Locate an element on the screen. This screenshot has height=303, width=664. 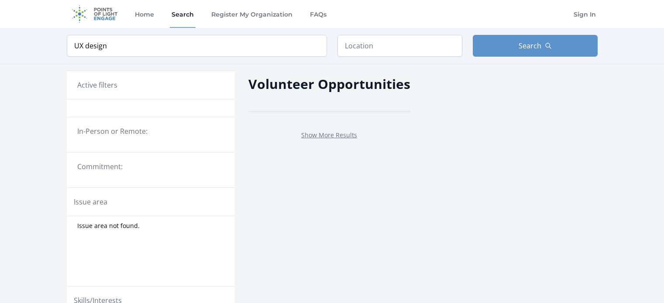
span: Search is located at coordinates (530, 46).